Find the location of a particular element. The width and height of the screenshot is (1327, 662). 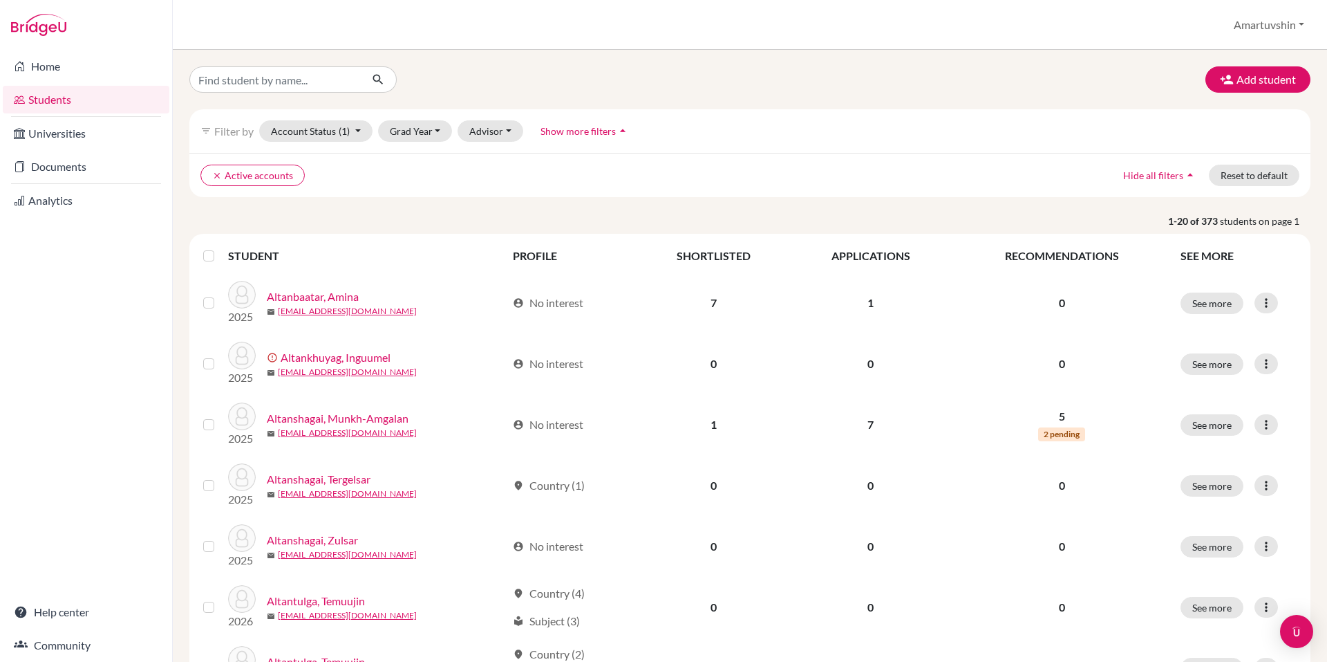

th: APPLICATIONS is located at coordinates (870, 256).